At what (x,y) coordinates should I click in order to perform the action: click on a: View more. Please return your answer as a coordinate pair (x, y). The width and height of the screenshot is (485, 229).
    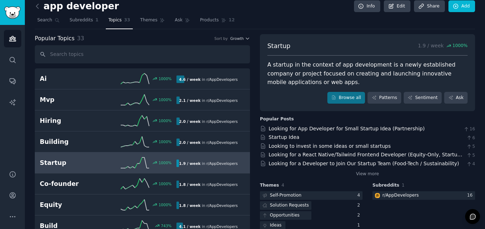
    Looking at the image, I should click on (368, 174).